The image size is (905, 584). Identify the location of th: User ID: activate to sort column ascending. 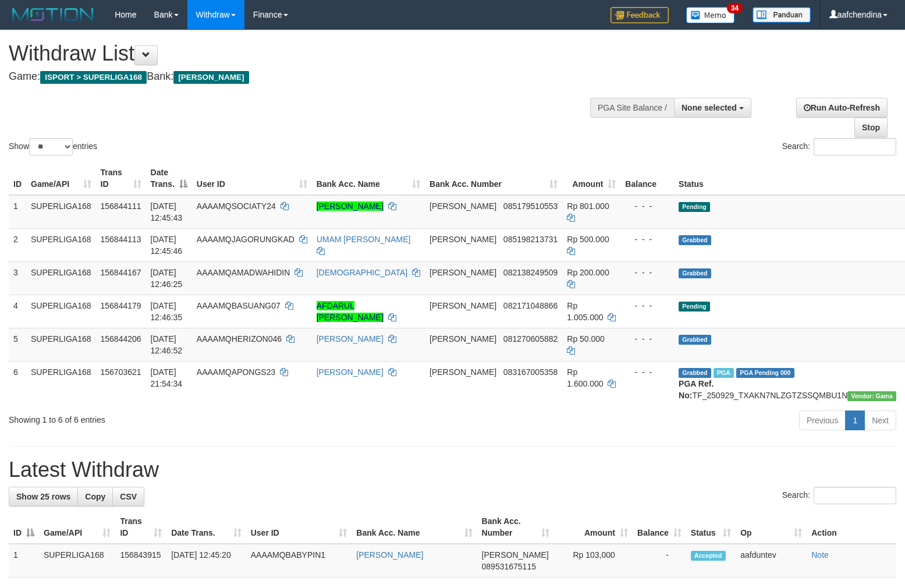
(252, 178).